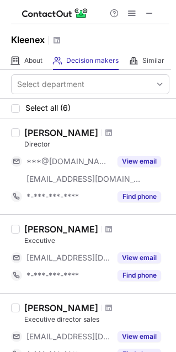 The height and width of the screenshot is (352, 176). I want to click on div: Executive director sales, so click(97, 320).